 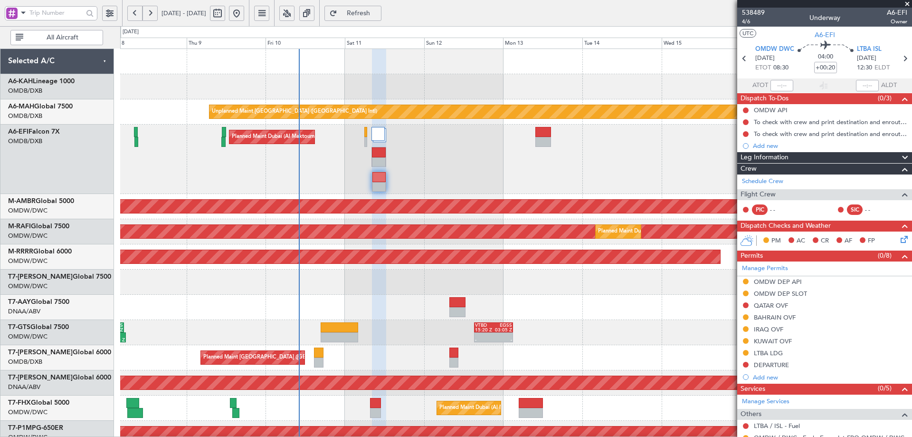 I want to click on div: KUWAIT OVF, so click(x=773, y=341).